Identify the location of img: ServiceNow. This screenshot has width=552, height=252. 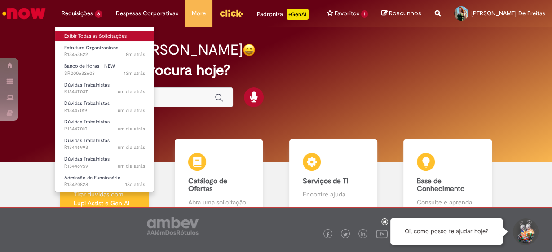
(24, 13).